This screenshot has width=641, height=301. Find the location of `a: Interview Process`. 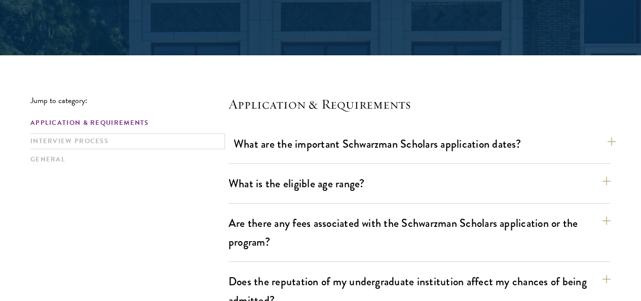

a: Interview Process is located at coordinates (126, 141).